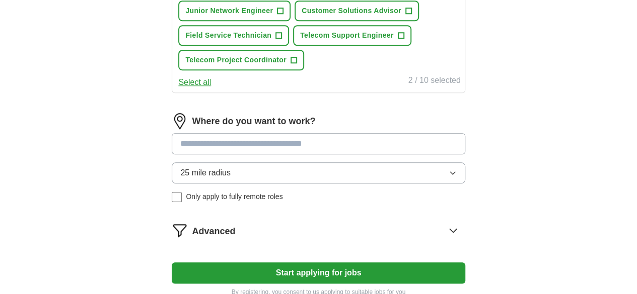  What do you see at coordinates (352, 35) in the screenshot?
I see `button: Telecom Support Engineer` at bounding box center [352, 35].